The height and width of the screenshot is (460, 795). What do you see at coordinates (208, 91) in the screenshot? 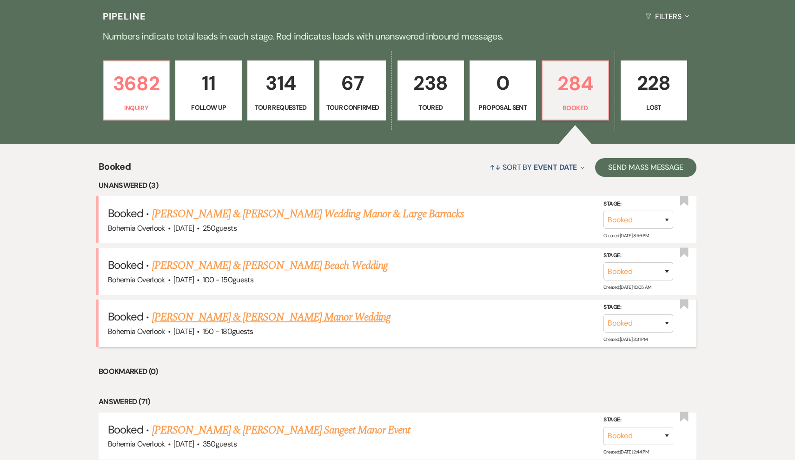
I see `a: 11Follow Up` at bounding box center [208, 91].